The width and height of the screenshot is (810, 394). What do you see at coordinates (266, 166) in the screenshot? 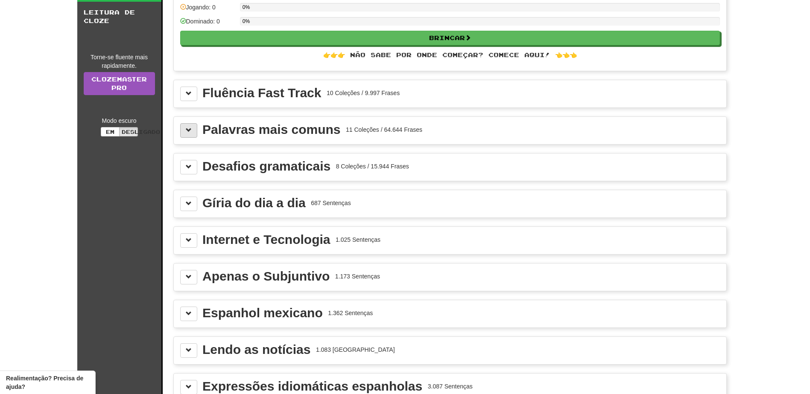
I see `div: Desafios gramaticais` at bounding box center [266, 166].